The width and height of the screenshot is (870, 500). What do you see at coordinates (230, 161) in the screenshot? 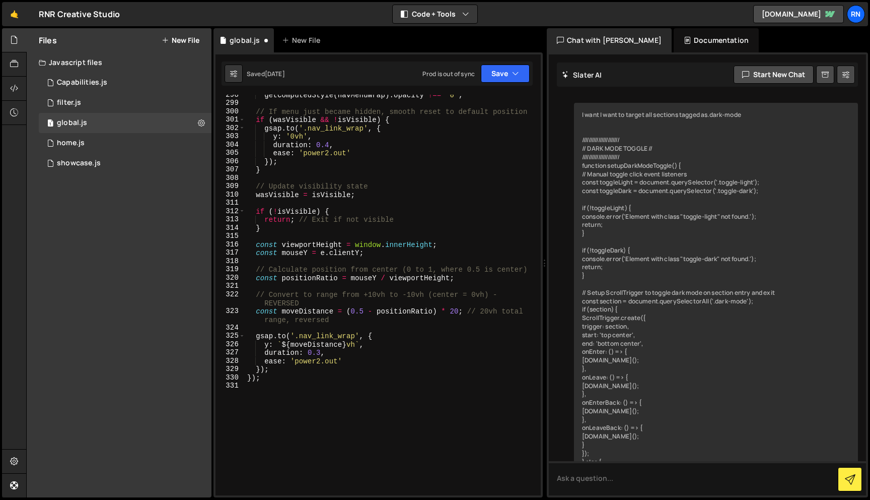
I see `div: 306` at bounding box center [230, 161].